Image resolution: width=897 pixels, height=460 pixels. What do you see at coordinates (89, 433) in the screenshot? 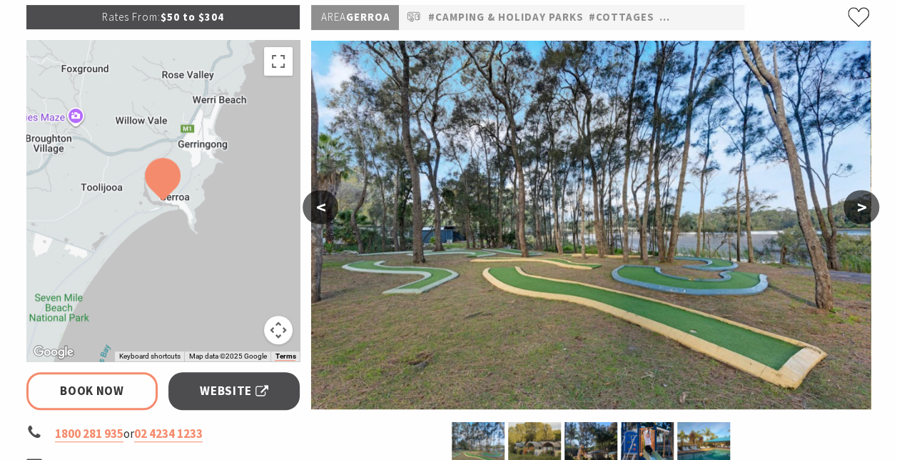
I see `a: 1800 281 935` at bounding box center [89, 433].